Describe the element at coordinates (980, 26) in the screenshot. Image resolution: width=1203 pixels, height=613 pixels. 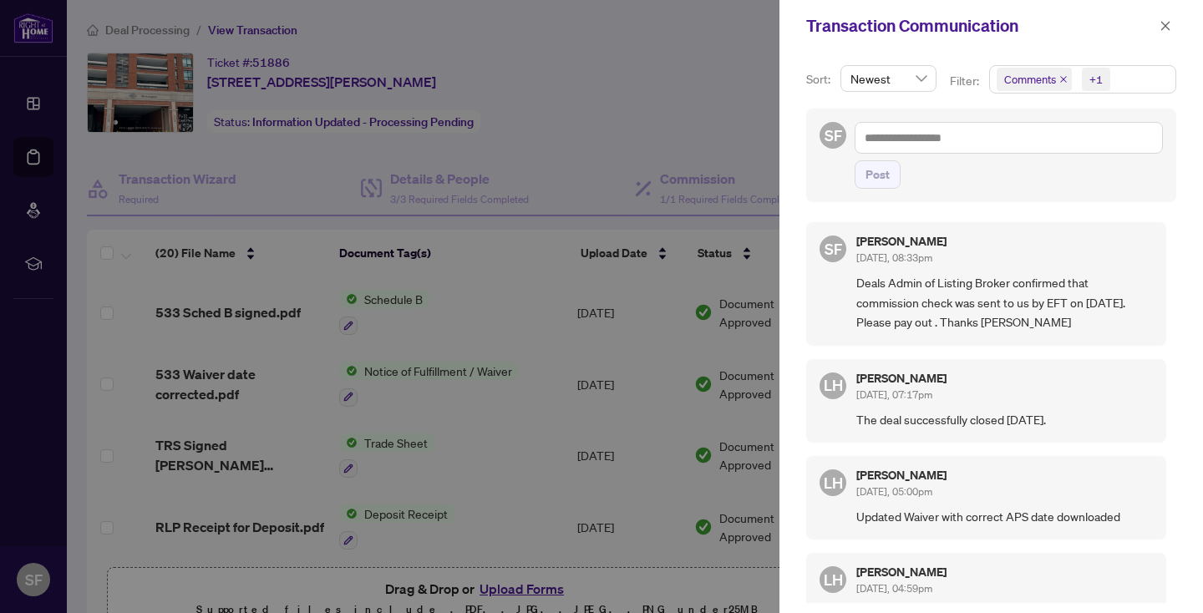
I see `div: Transaction Communication` at that location.